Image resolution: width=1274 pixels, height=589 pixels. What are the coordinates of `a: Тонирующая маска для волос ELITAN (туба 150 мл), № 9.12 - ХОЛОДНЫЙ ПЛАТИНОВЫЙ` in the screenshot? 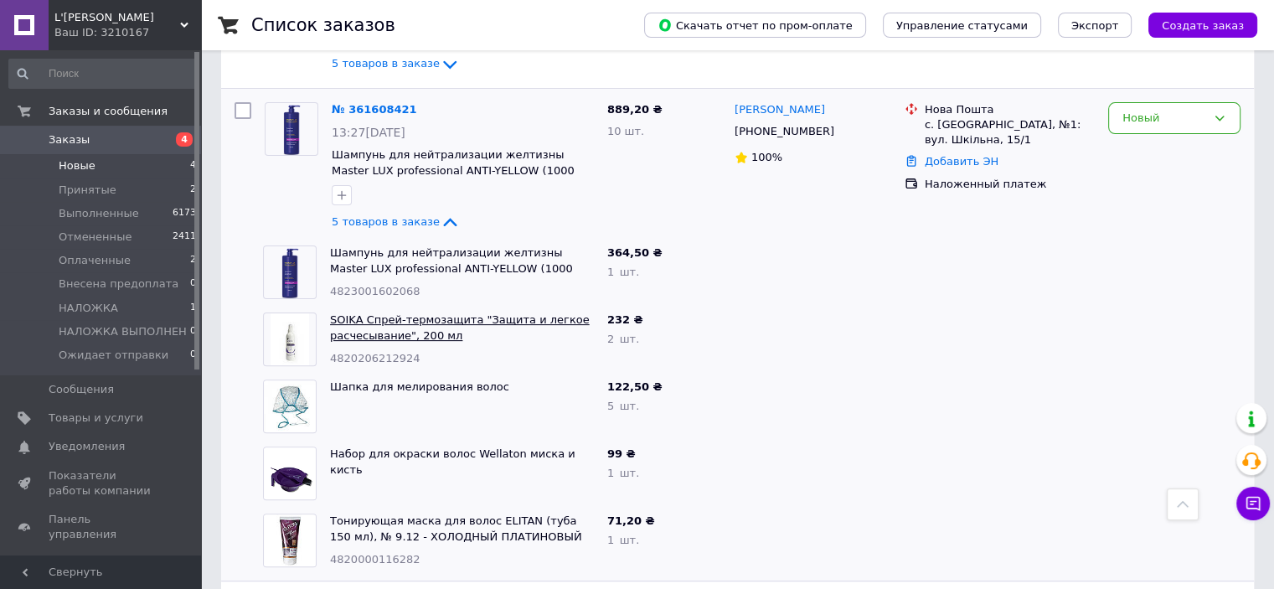 It's located at (456, 529).